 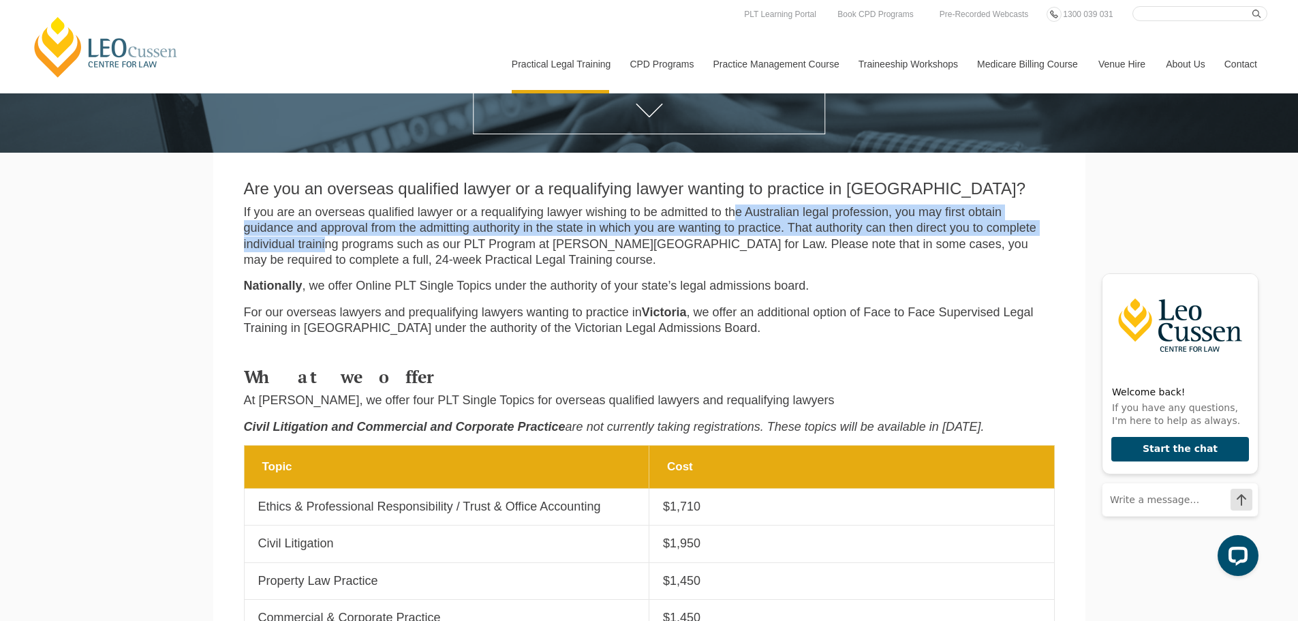 I want to click on span: 1300 039 031, so click(x=1087, y=14).